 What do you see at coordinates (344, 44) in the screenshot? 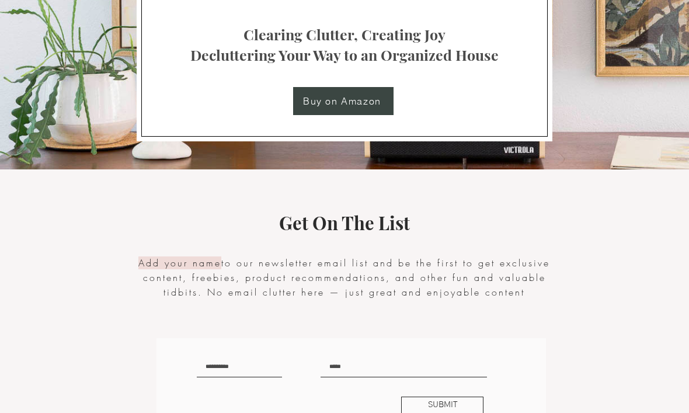
I see `span: Clearing Clutter, Creating Joy Decluttering Your Way to an Organized House` at bounding box center [344, 44].